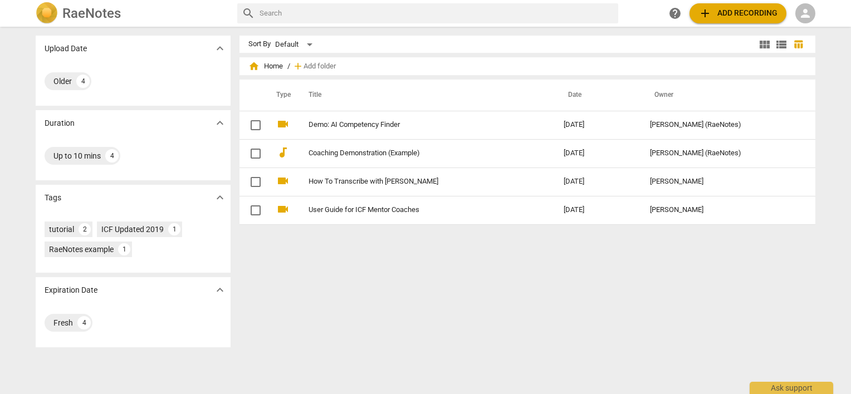 The image size is (851, 394). I want to click on span: Home, so click(266, 66).